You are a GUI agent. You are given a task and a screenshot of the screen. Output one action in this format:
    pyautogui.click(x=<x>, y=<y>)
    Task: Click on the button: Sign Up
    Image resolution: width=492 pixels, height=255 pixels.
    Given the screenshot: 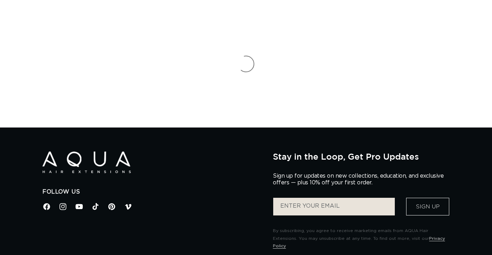 What is the action you would take?
    pyautogui.click(x=428, y=207)
    